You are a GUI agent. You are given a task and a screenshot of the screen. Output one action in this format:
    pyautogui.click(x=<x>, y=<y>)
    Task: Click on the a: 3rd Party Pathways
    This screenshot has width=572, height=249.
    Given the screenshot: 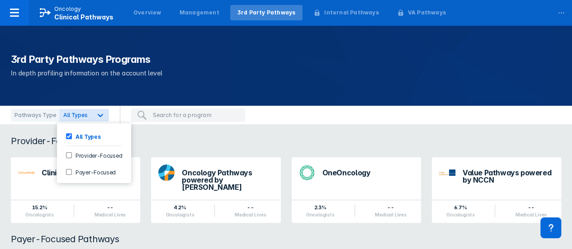 What is the action you would take?
    pyautogui.click(x=266, y=13)
    